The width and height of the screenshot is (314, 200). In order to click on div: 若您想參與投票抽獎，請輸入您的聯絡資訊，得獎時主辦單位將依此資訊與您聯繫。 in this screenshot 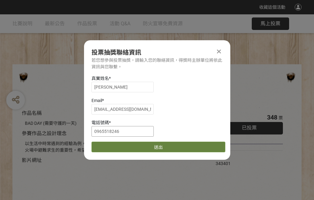, I will do `click(157, 63)`.